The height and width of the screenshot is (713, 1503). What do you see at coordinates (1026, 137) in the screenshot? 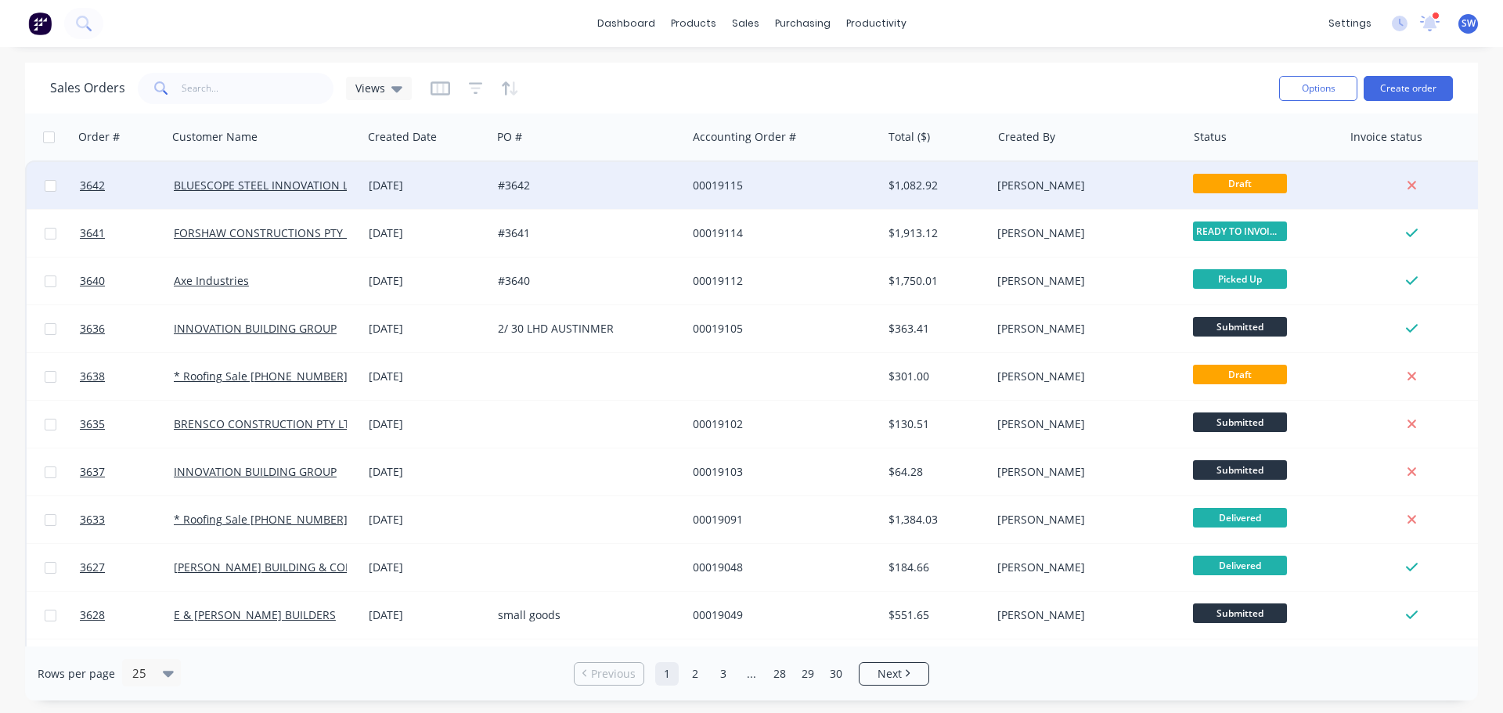
I see `div: Created By` at bounding box center [1026, 137].